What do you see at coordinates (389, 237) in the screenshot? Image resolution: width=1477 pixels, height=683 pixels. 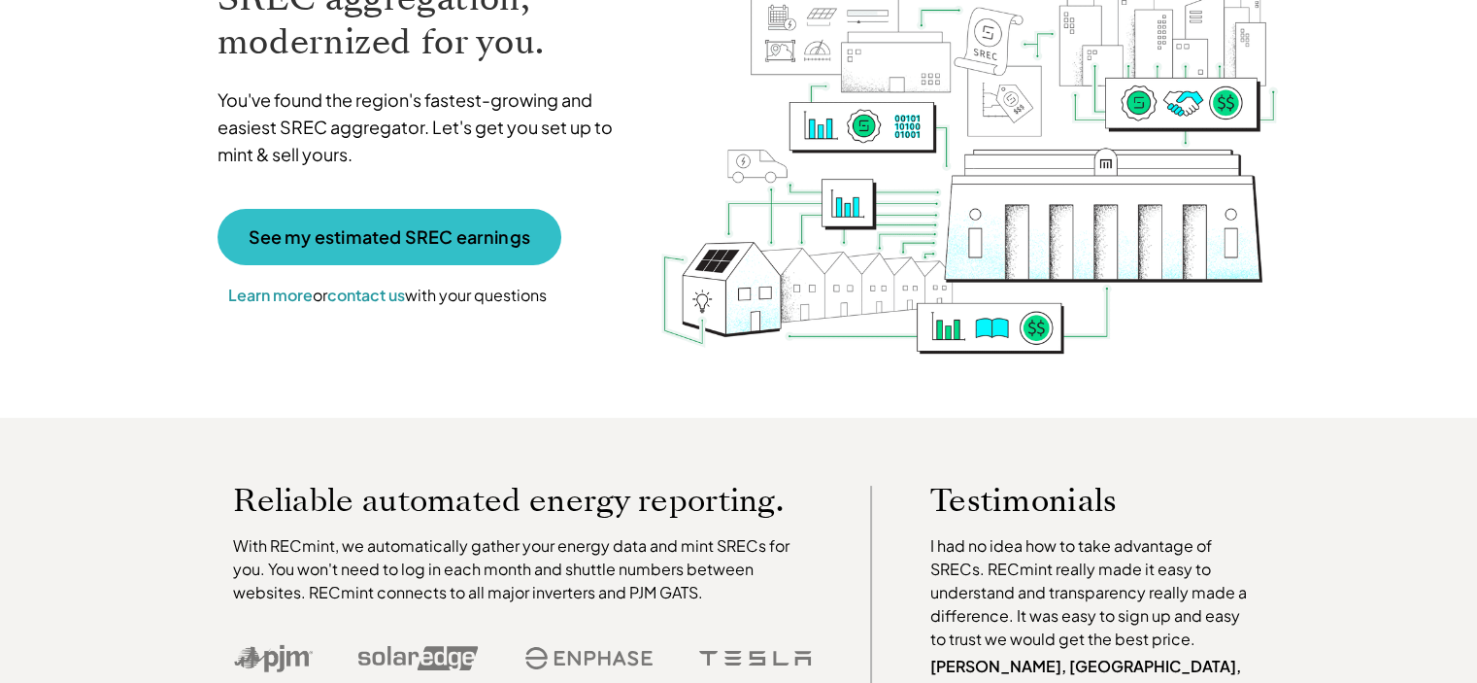 I see `p: See my estimated SREC earnings` at bounding box center [389, 237].